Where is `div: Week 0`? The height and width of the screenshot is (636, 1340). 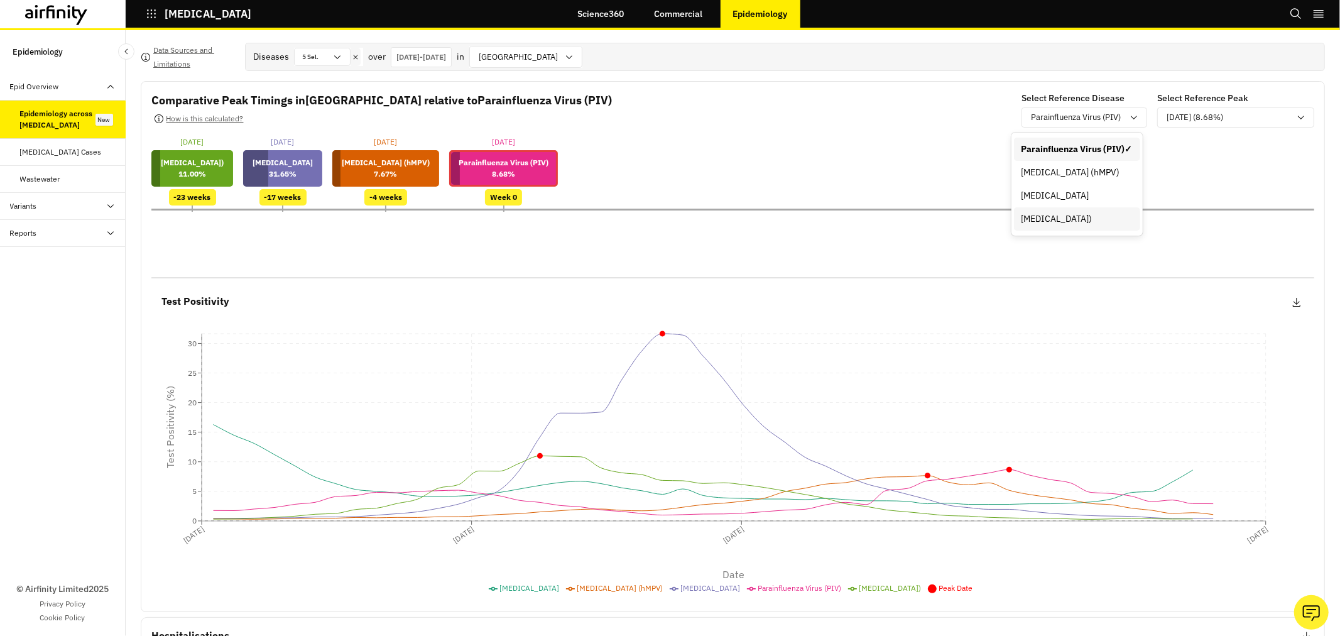 div: Week 0 is located at coordinates (503, 197).